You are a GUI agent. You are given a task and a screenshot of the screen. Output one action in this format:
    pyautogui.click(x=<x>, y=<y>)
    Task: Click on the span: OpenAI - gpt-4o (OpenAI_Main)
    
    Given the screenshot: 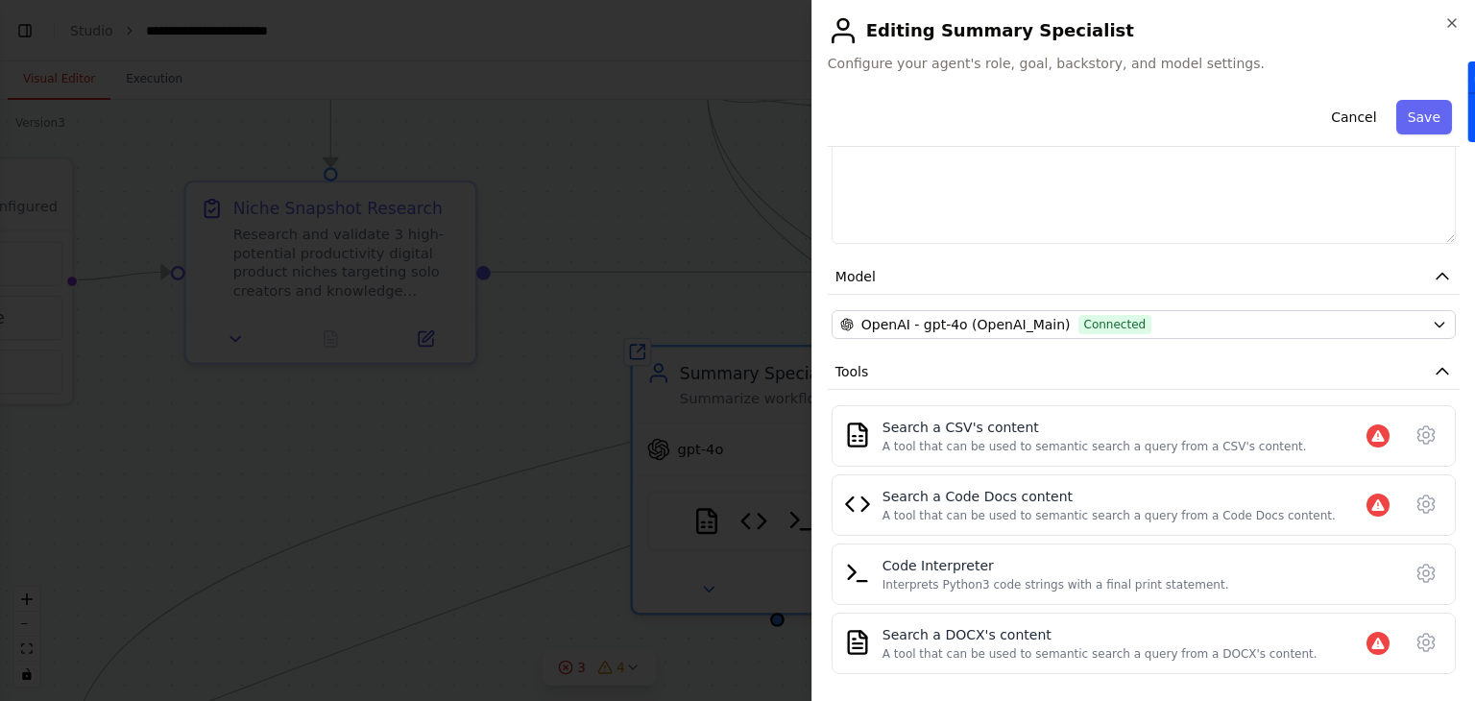 What is the action you would take?
    pyautogui.click(x=966, y=325)
    